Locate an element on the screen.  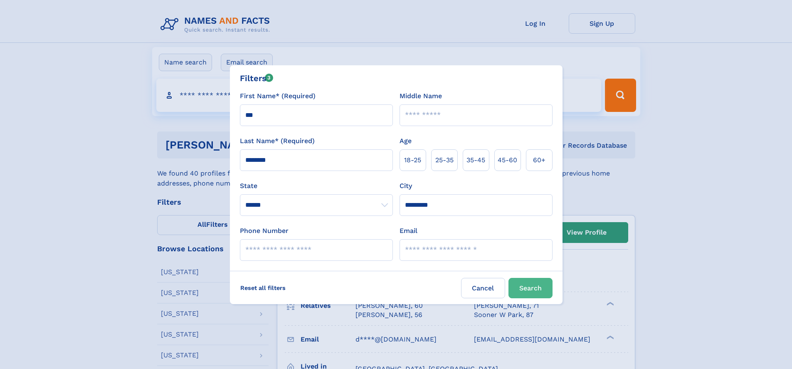
label: Reset all filters is located at coordinates (263, 288).